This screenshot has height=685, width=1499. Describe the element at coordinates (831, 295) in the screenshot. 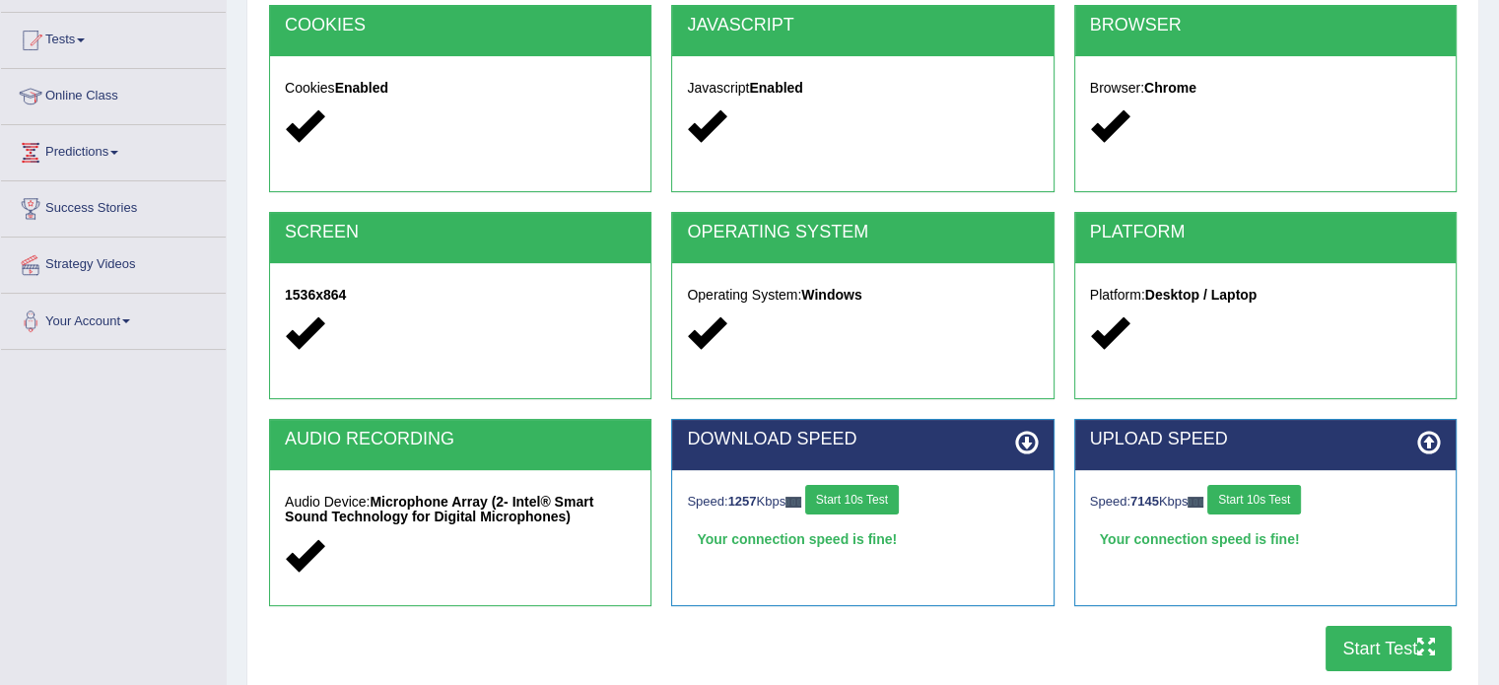

I see `strong: Windows` at that location.